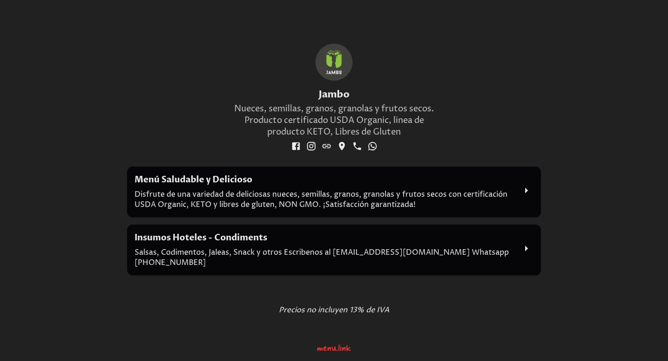 The image size is (668, 361). I want to click on a: social-link-GOOGLE_LOCATION, so click(342, 146).